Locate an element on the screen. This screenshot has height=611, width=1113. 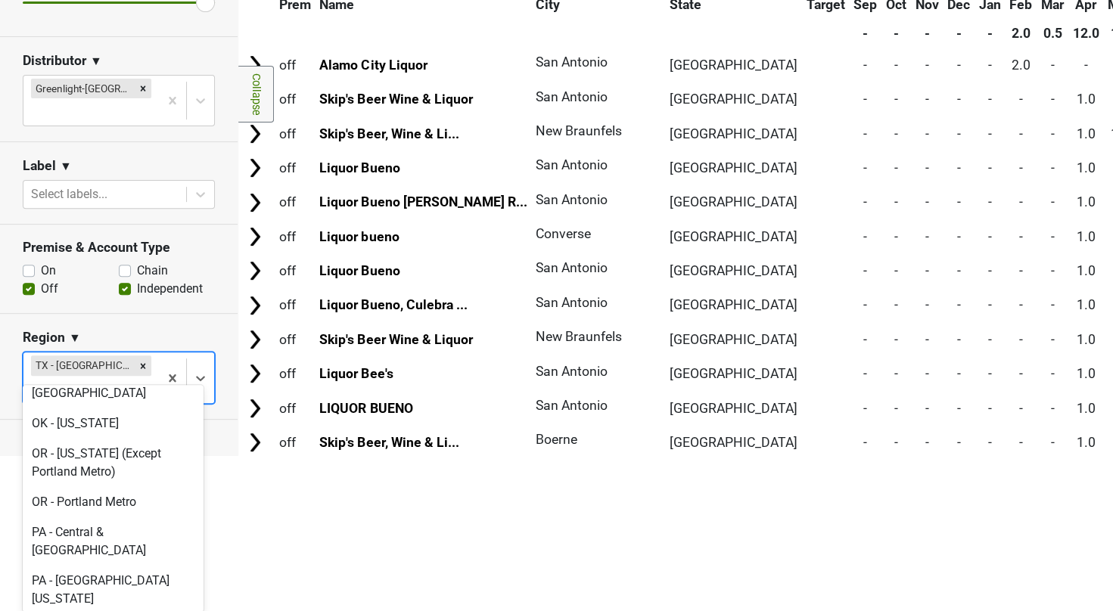
a: Skip's Beer, Wine & Li... is located at coordinates (389, 443).